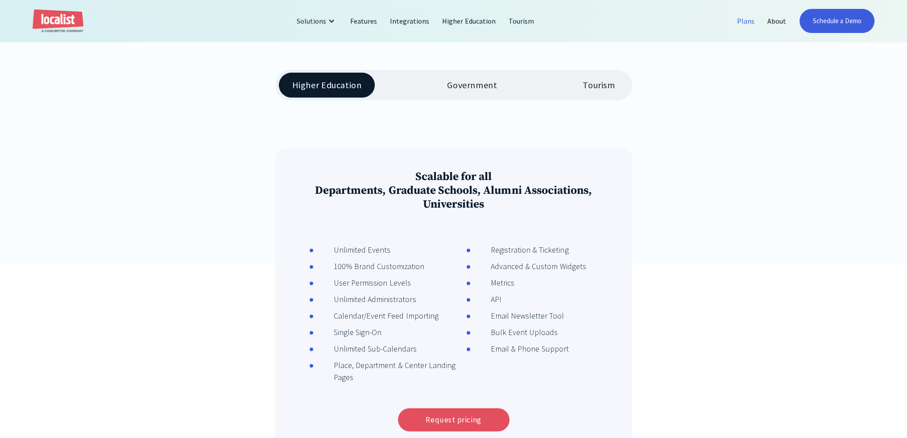 This screenshot has width=907, height=438. What do you see at coordinates (386, 371) in the screenshot?
I see `div: Place, Department & Center Landing Pages` at bounding box center [386, 371].